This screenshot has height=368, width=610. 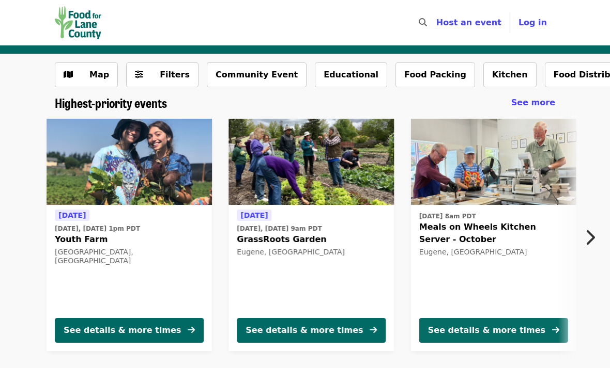 What do you see at coordinates (533, 103) in the screenshot?
I see `a: See more` at bounding box center [533, 103].